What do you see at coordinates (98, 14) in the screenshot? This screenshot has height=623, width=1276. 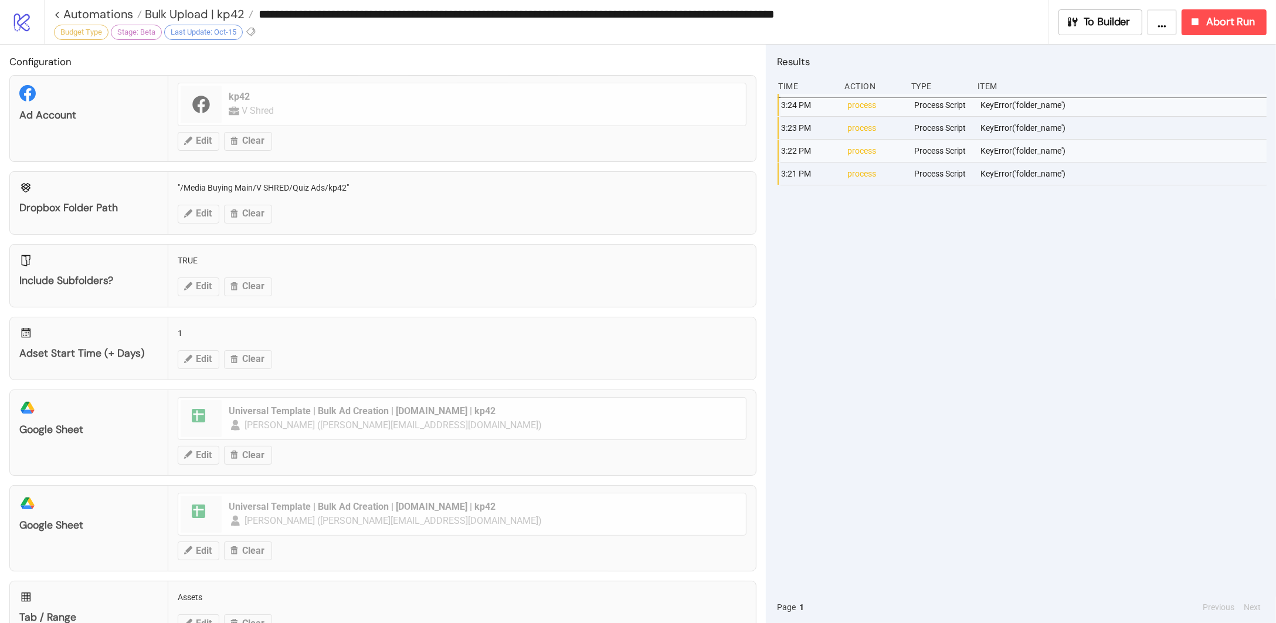 I see `a: < Automations` at bounding box center [98, 14].